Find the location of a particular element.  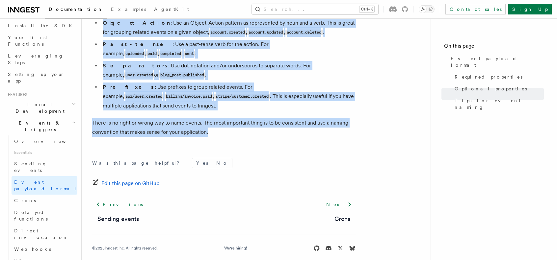

a: Webhooks is located at coordinates (44, 250).